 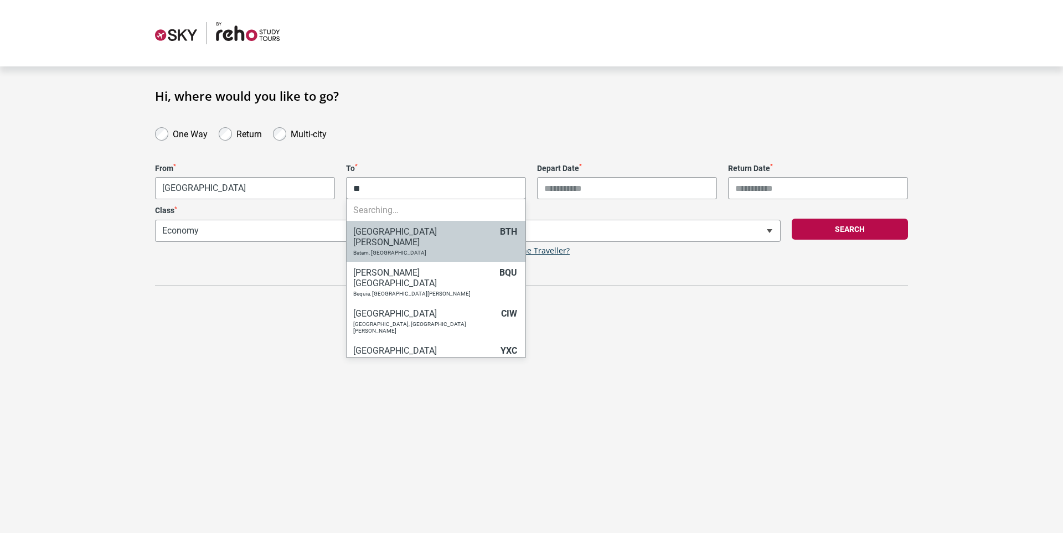 I want to click on span: CIW, so click(x=509, y=313).